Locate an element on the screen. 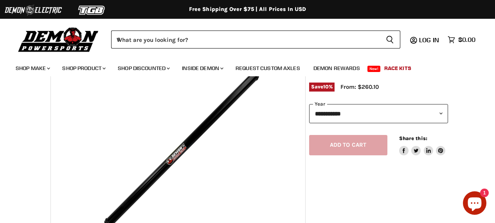 Image resolution: width=495 pixels, height=223 pixels. span: $0.00 is located at coordinates (467, 40).